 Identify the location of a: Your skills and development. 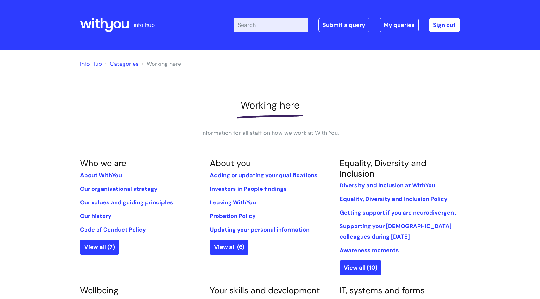
(265, 290).